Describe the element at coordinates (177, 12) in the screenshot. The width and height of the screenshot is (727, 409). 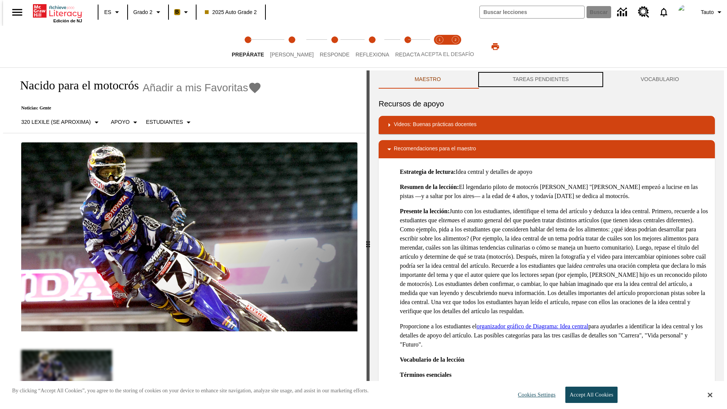
I see `span: B` at that location.